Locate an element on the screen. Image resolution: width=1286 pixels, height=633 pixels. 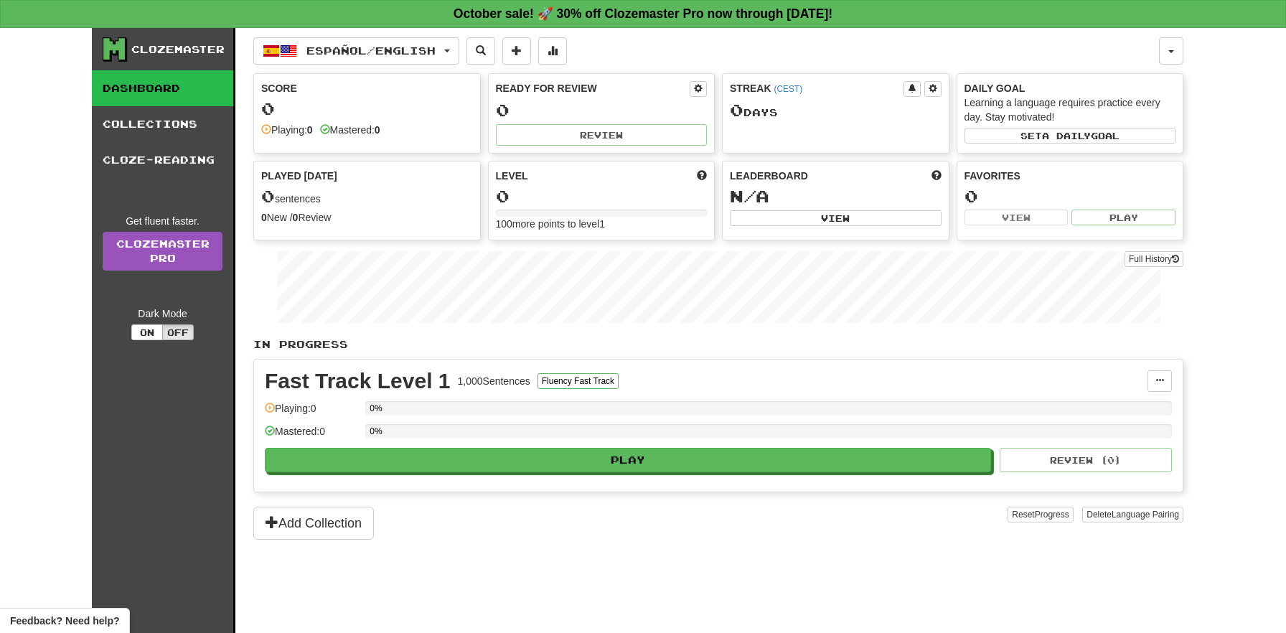
div: Mastered: is located at coordinates (350, 130).